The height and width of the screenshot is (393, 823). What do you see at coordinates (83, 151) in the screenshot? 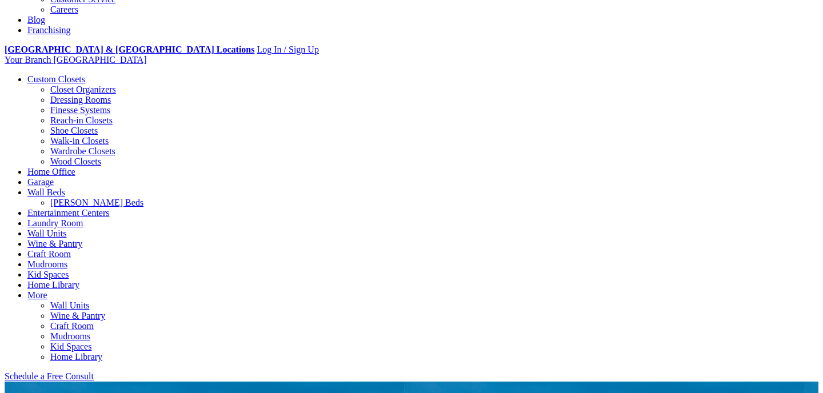
I see `a: Wardrobe Closets` at bounding box center [83, 151].